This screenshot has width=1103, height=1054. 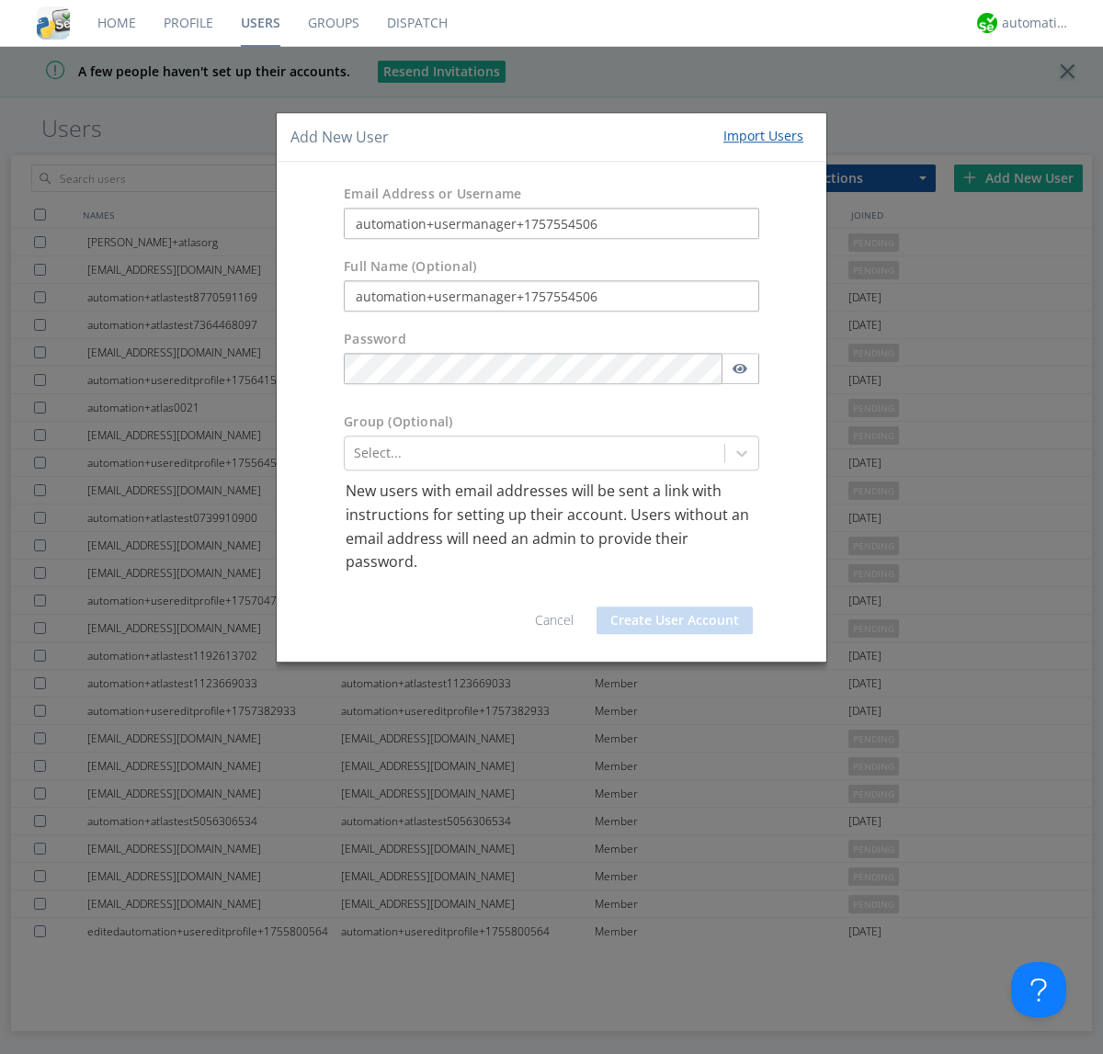 What do you see at coordinates (987, 23) in the screenshot?
I see `img: d2d01cd9b4174d08988066c6d424eccd` at bounding box center [987, 23].